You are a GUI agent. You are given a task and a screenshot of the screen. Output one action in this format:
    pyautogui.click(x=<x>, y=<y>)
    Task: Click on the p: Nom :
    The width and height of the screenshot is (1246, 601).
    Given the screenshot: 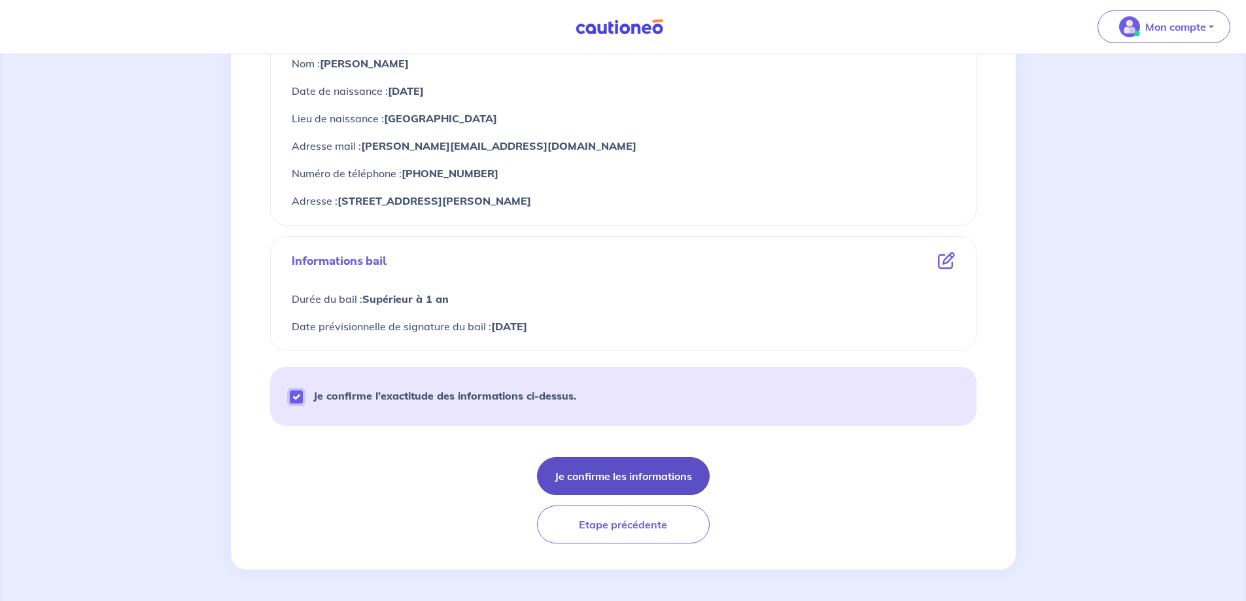 What is the action you would take?
    pyautogui.click(x=623, y=63)
    